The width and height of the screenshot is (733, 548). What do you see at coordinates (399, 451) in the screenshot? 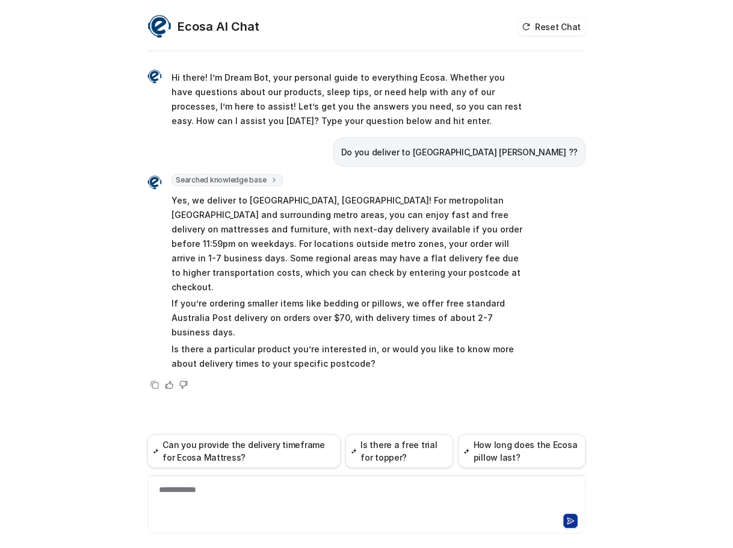
I see `button: Is there a free trial for topper?` at bounding box center [399, 451].